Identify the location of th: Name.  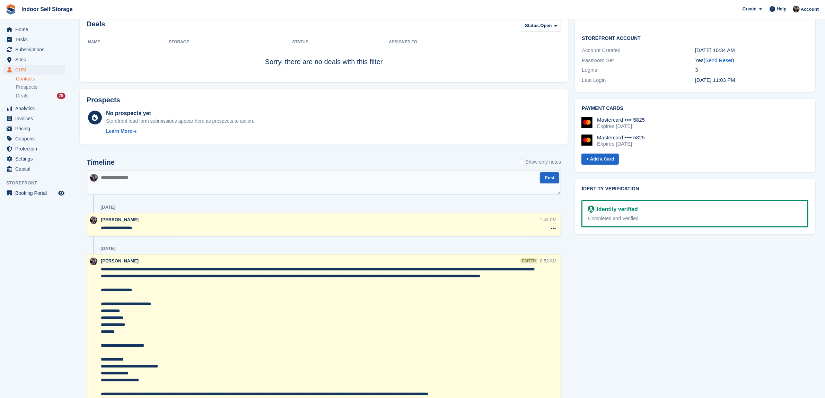
(127, 42).